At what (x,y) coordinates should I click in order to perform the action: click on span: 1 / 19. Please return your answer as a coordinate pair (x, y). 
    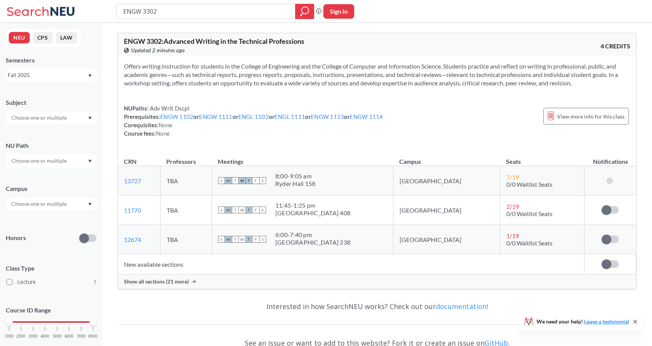
    Looking at the image, I should click on (513, 236).